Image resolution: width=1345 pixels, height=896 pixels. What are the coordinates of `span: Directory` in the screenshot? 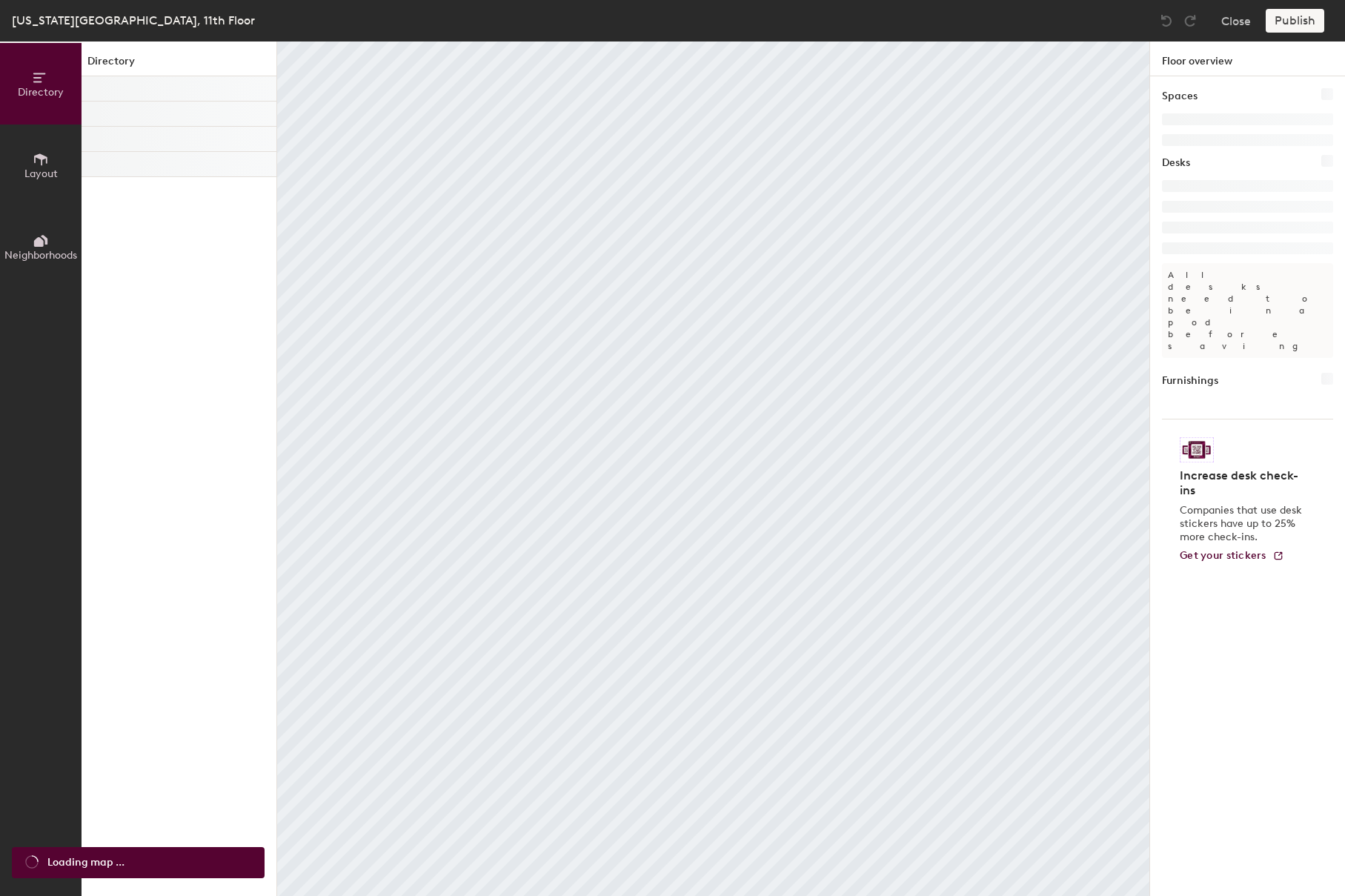 It's located at (40, 92).